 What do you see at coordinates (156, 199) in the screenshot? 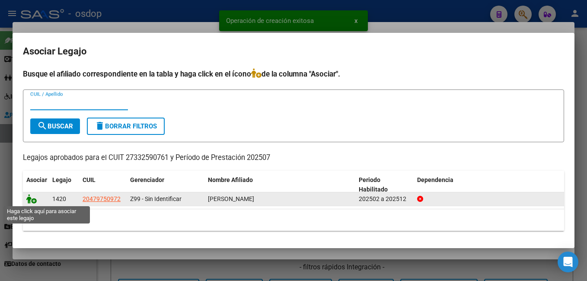
I see `span: Z99 - Sin Identificar` at bounding box center [156, 199].